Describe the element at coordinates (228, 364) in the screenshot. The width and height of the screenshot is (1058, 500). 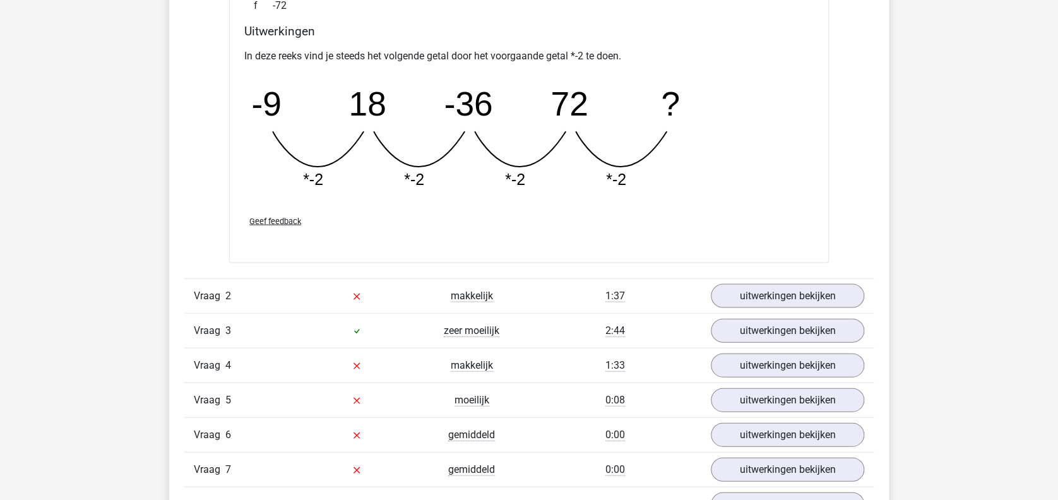
I see `span: 4` at that location.